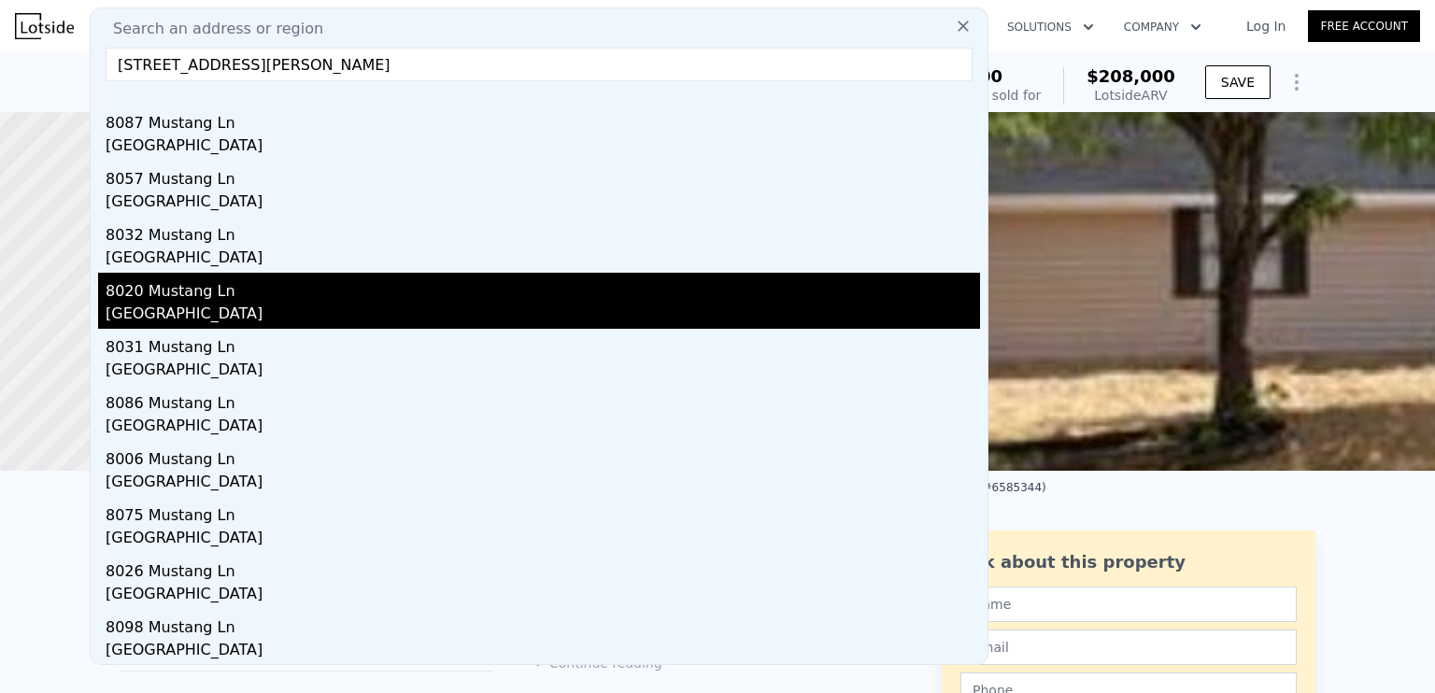  What do you see at coordinates (1364, 26) in the screenshot?
I see `a: Free Account` at bounding box center [1364, 26].